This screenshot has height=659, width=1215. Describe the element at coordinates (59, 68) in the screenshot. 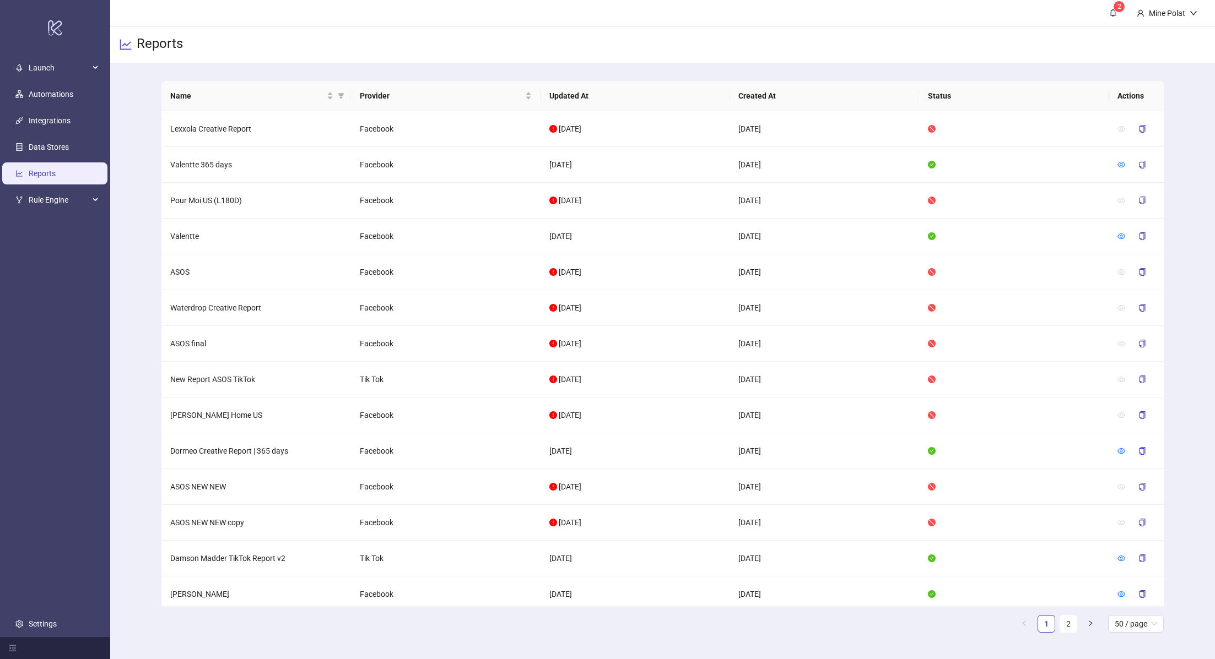

I see `span: Launch` at that location.